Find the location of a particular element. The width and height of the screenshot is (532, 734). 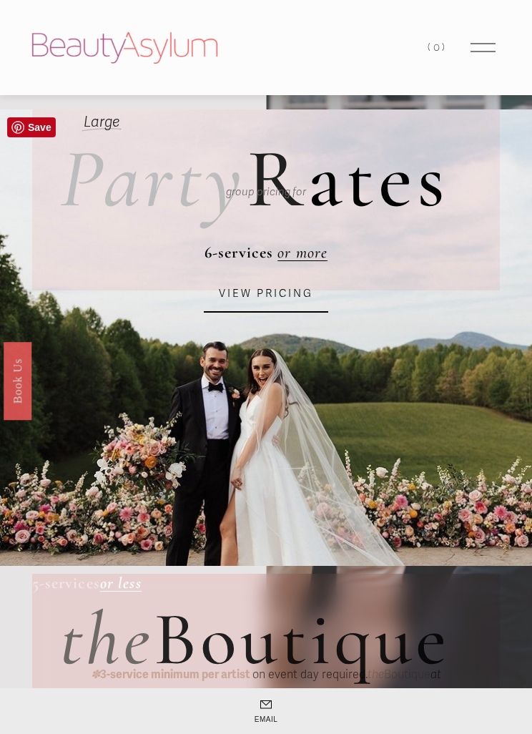

img: Beauty Asylum | Bridal Hair &amp; Makeup Charlotte &amp; Atlanta is located at coordinates (125, 48).